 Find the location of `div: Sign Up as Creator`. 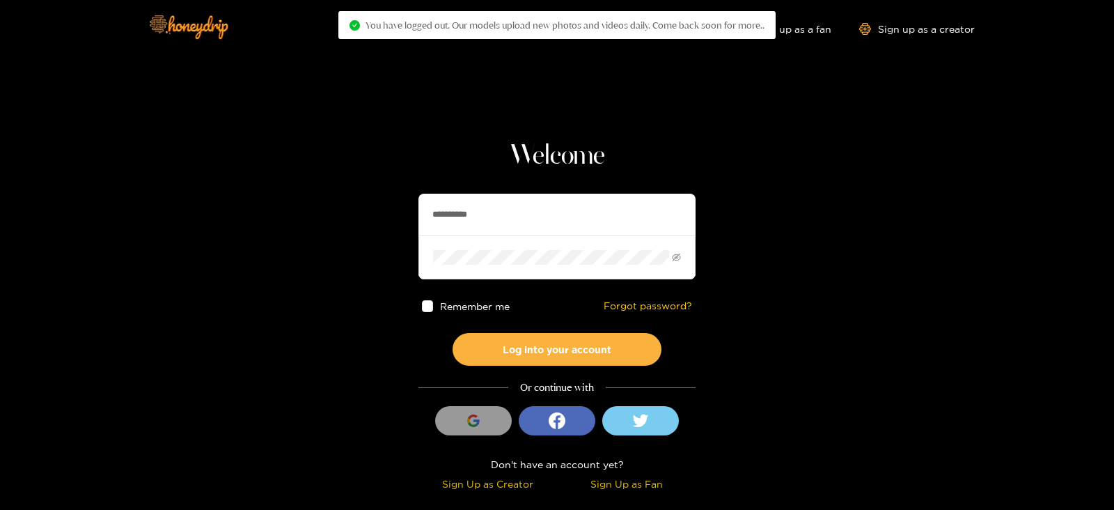

div: Sign Up as Creator is located at coordinates (487, 483).